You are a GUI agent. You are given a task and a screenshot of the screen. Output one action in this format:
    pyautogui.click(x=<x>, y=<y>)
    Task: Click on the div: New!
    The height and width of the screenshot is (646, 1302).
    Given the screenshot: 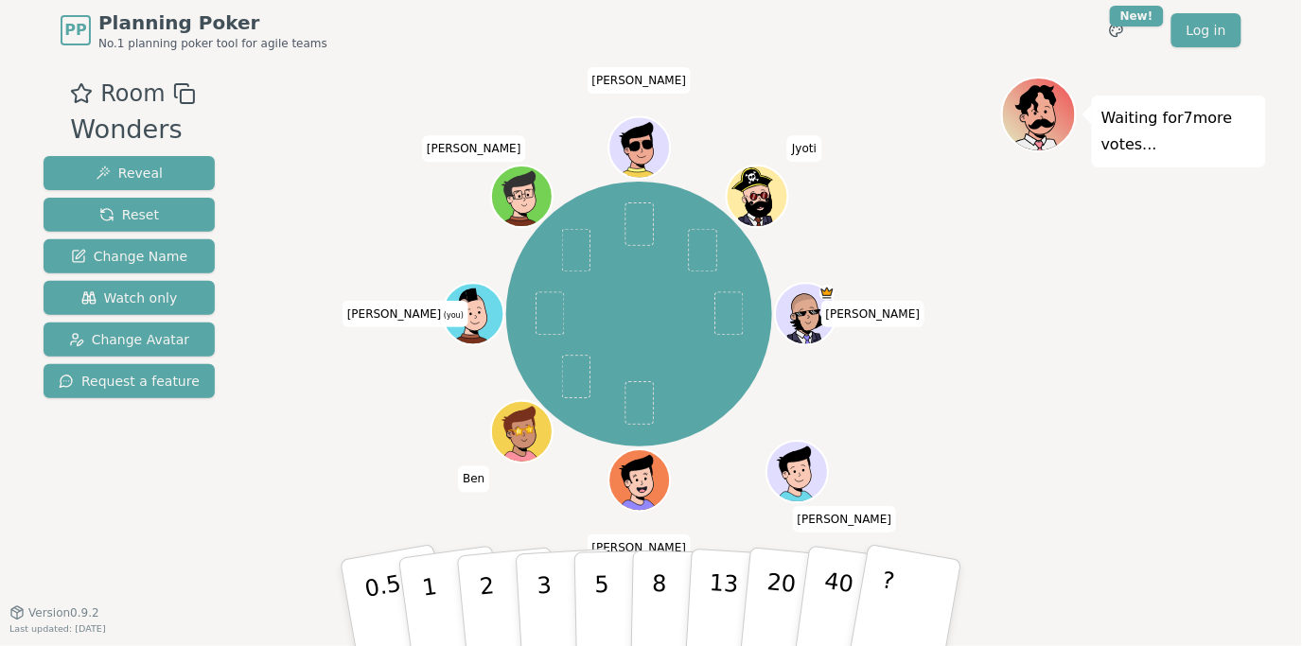 What is the action you would take?
    pyautogui.click(x=1136, y=16)
    